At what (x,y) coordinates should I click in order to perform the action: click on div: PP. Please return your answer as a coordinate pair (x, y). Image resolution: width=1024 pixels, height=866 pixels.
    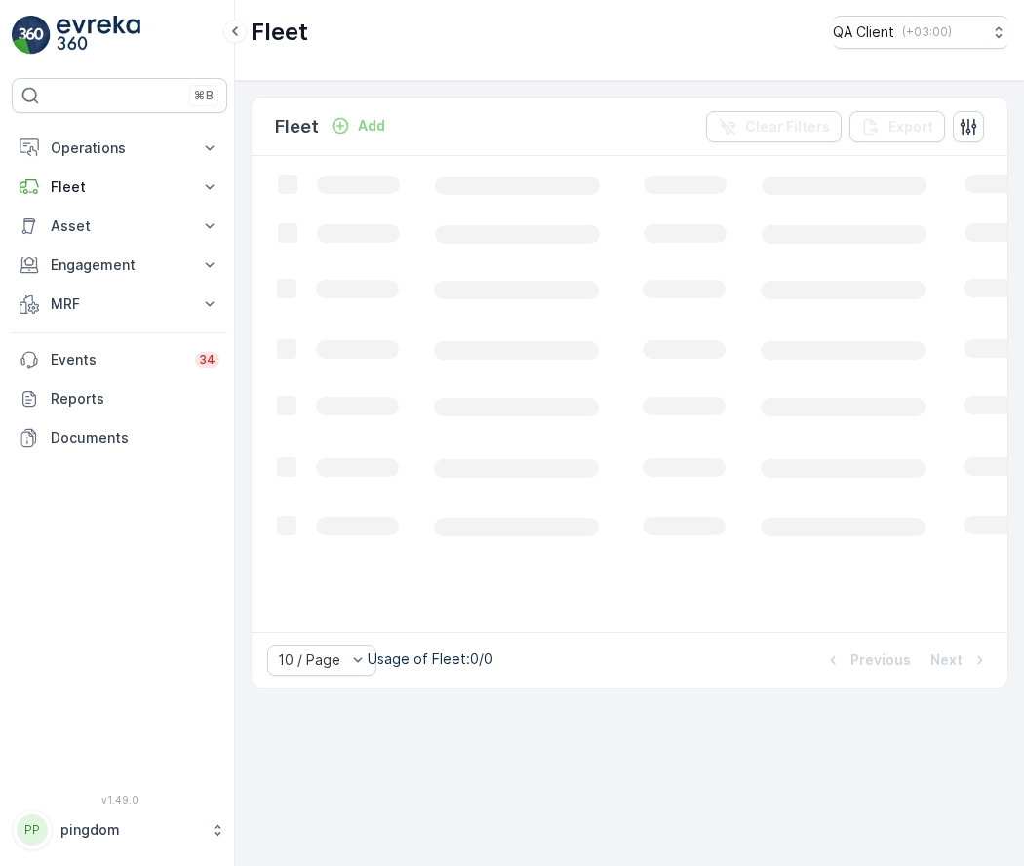
    Looking at the image, I should click on (32, 830).